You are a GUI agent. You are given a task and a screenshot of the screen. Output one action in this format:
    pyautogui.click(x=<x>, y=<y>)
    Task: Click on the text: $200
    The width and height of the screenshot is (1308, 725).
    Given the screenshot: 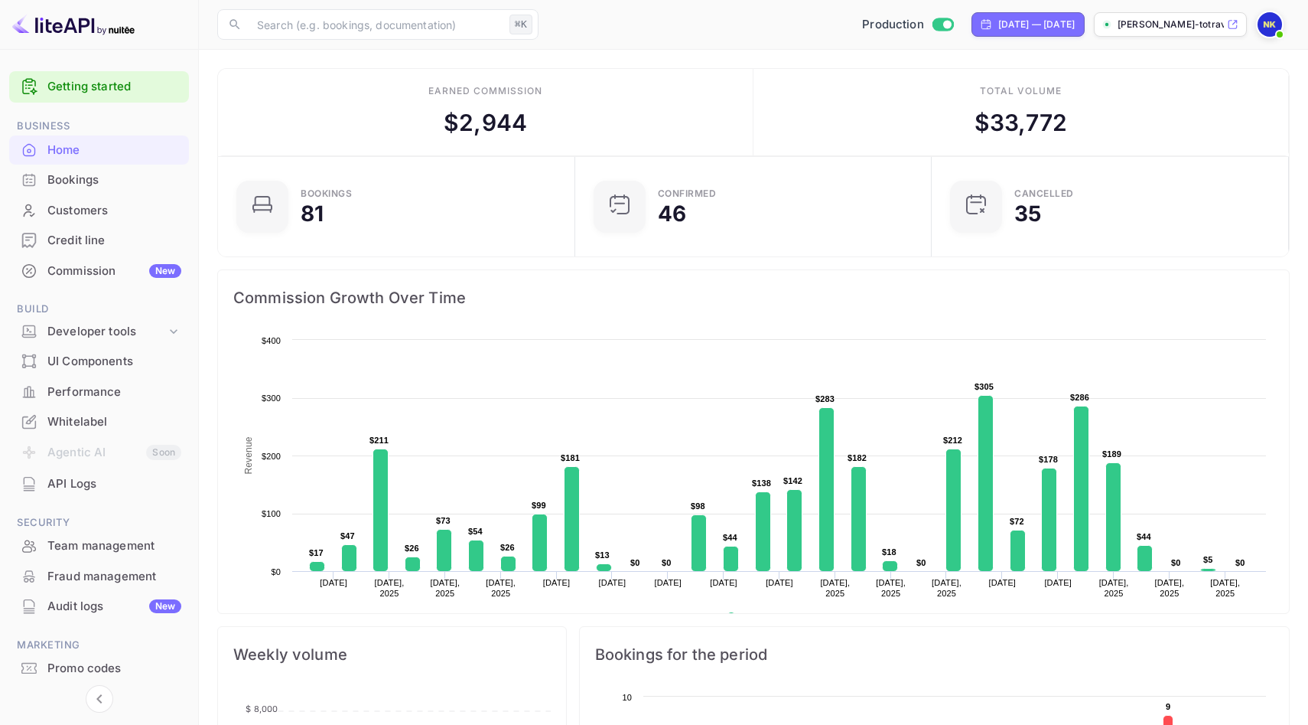 What is the action you would take?
    pyautogui.click(x=271, y=456)
    